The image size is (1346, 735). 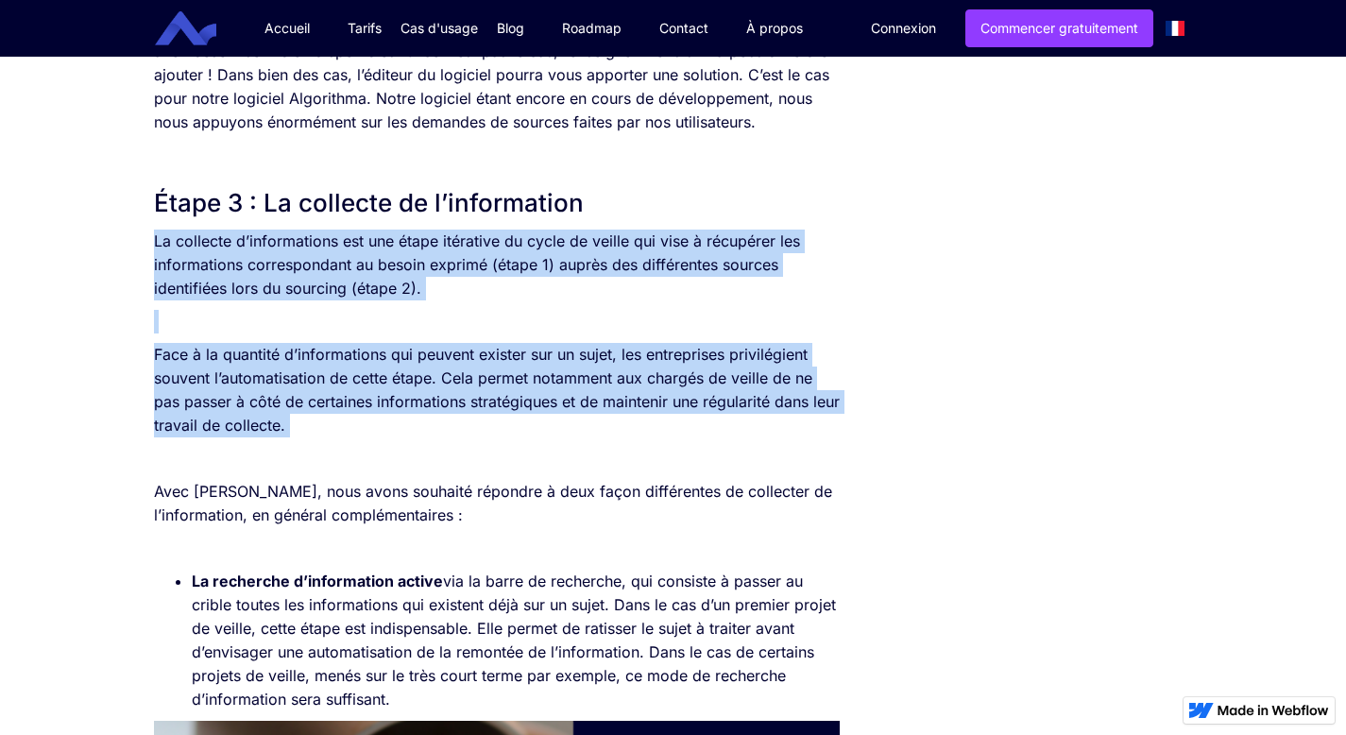 What do you see at coordinates (497, 264) in the screenshot?
I see `p: La collecte d’informations est une étape itérative du cycle de veille qui vise à récupérer les in...` at bounding box center [497, 264].